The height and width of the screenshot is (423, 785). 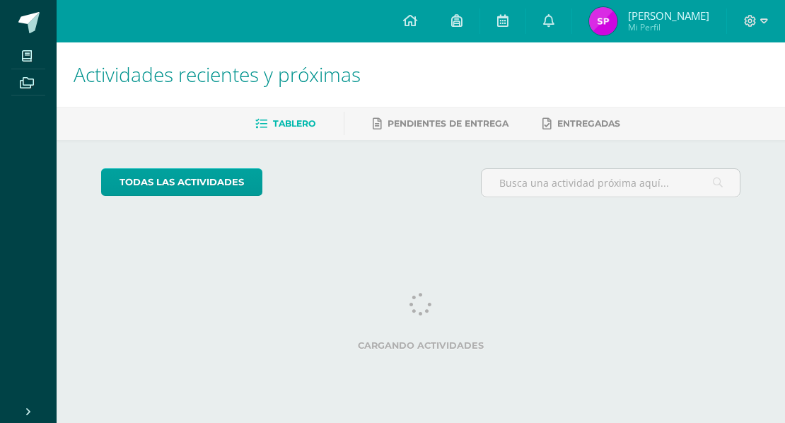 What do you see at coordinates (589, 123) in the screenshot?
I see `span: Entregadas` at bounding box center [589, 123].